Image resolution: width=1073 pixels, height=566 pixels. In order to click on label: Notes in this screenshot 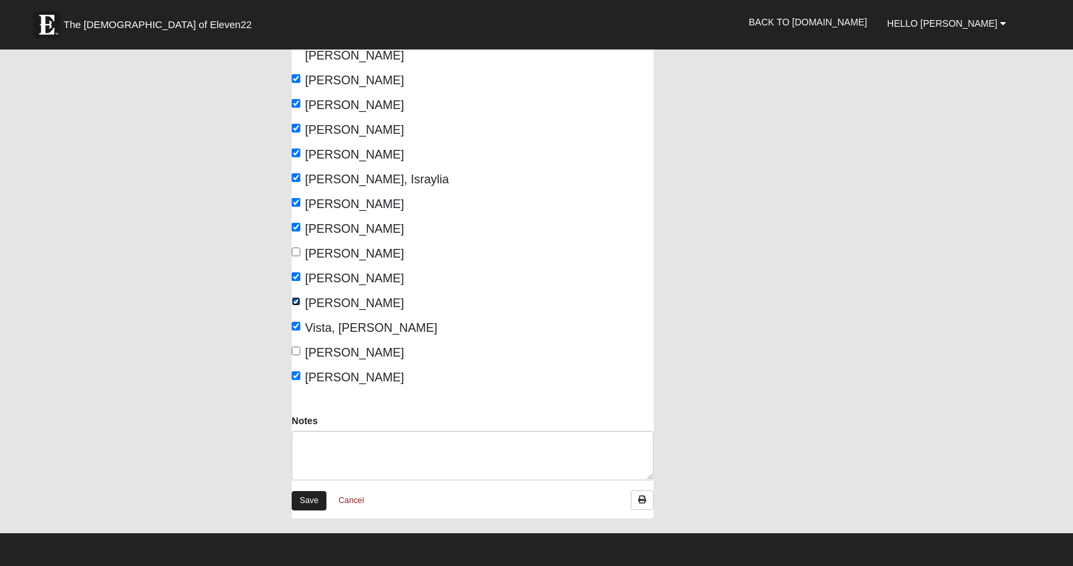, I will do `click(304, 421)`.